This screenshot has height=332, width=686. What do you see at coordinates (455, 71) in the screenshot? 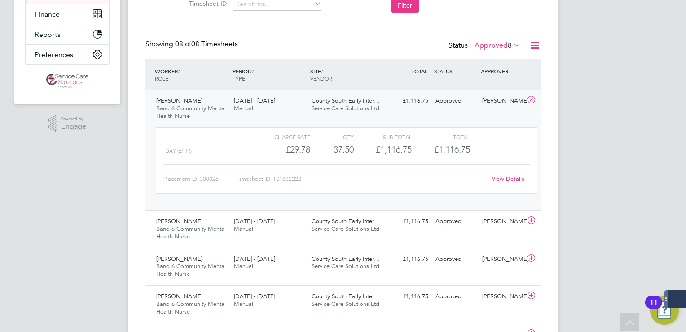
I see `div: STATUS` at bounding box center [455, 71].